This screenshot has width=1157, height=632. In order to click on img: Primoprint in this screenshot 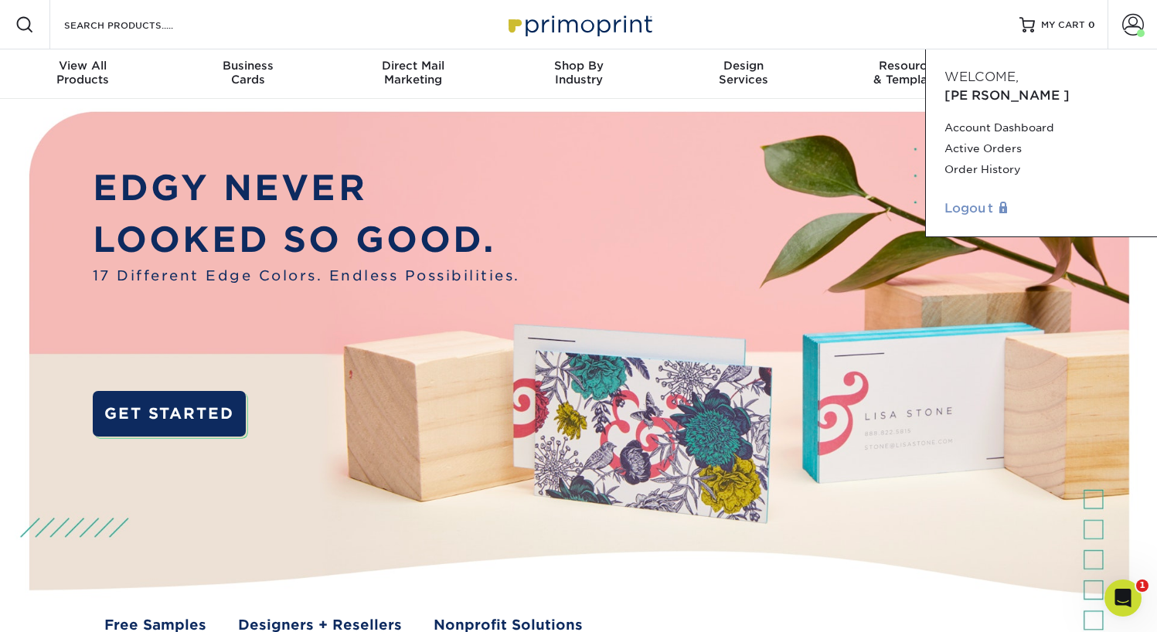, I will do `click(579, 24)`.